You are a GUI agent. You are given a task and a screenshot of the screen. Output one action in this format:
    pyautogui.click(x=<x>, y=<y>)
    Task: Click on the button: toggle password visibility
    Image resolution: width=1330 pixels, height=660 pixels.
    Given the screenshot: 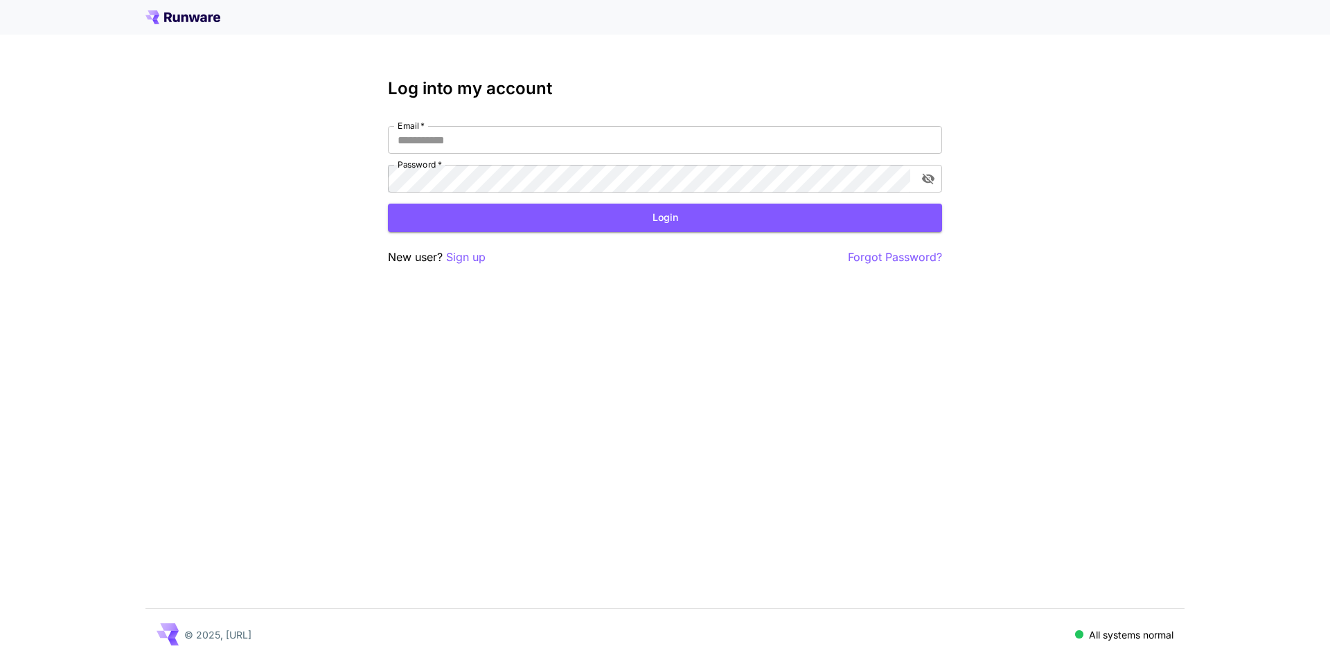 What is the action you would take?
    pyautogui.click(x=928, y=179)
    